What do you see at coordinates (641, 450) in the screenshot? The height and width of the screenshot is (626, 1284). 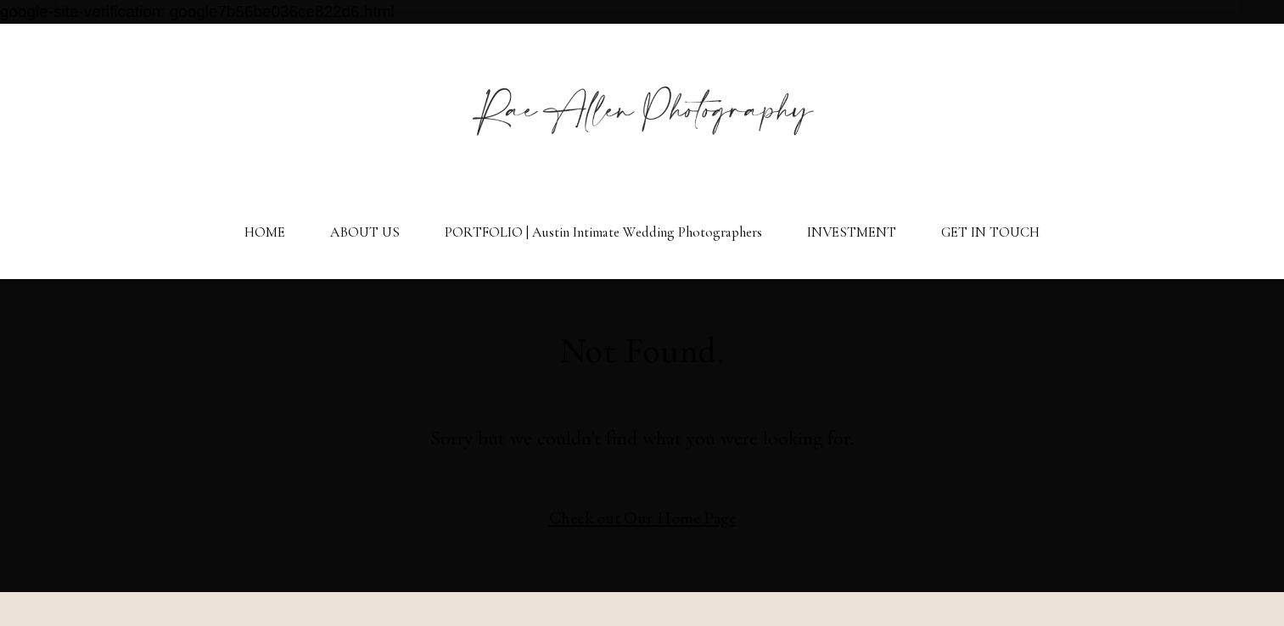 I see `h3: Sorry but we couldn't find what you were looking for.` at bounding box center [641, 450].